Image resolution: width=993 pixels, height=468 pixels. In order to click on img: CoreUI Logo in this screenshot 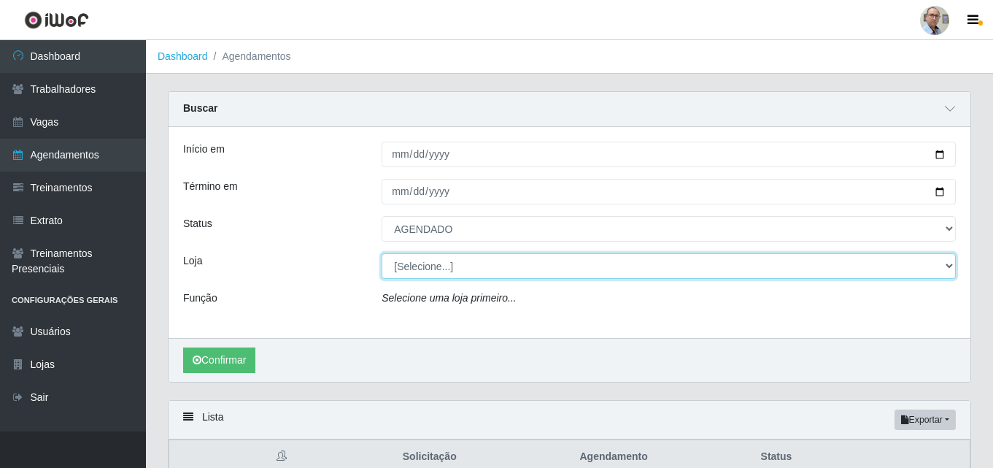, I will do `click(56, 20)`.